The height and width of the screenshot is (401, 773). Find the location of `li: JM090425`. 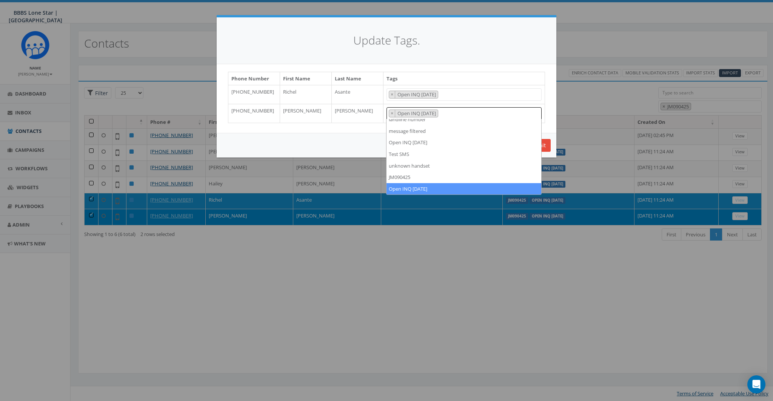

li: JM090425 is located at coordinates (464, 177).